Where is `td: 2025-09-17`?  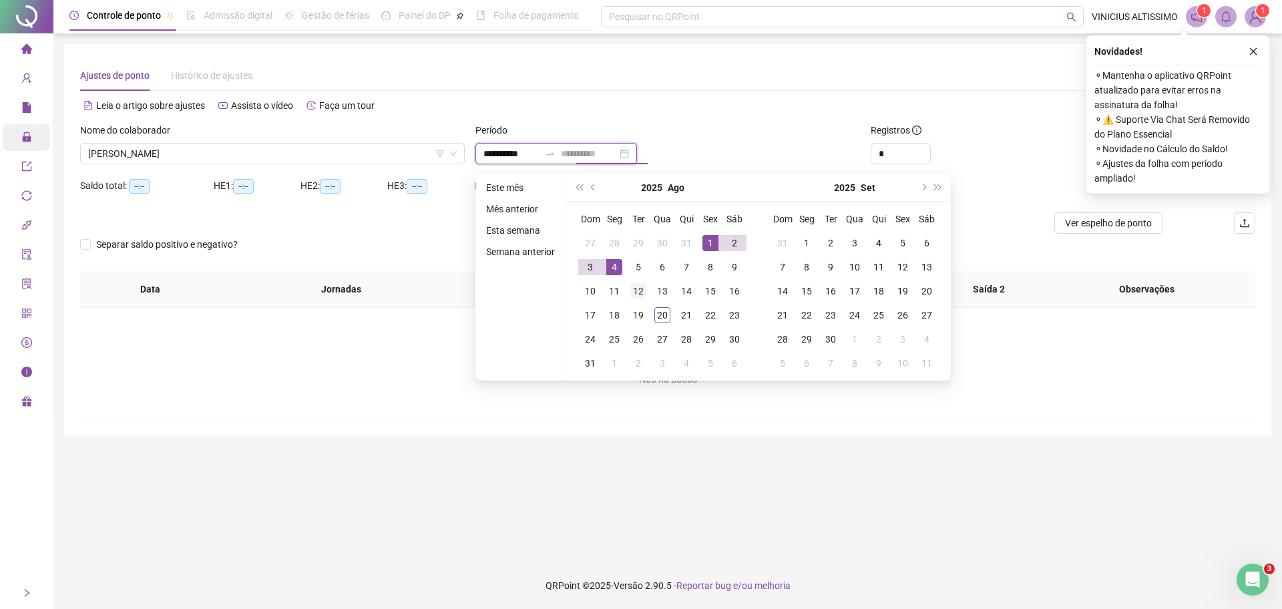 td: 2025-09-17 is located at coordinates (855, 291).